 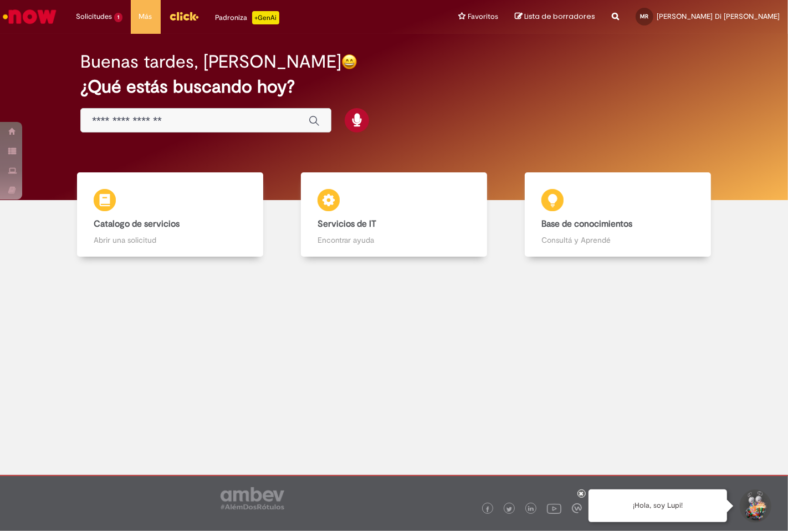 What do you see at coordinates (170, 240) in the screenshot?
I see `p: Abrir una solicitud` at bounding box center [170, 240].